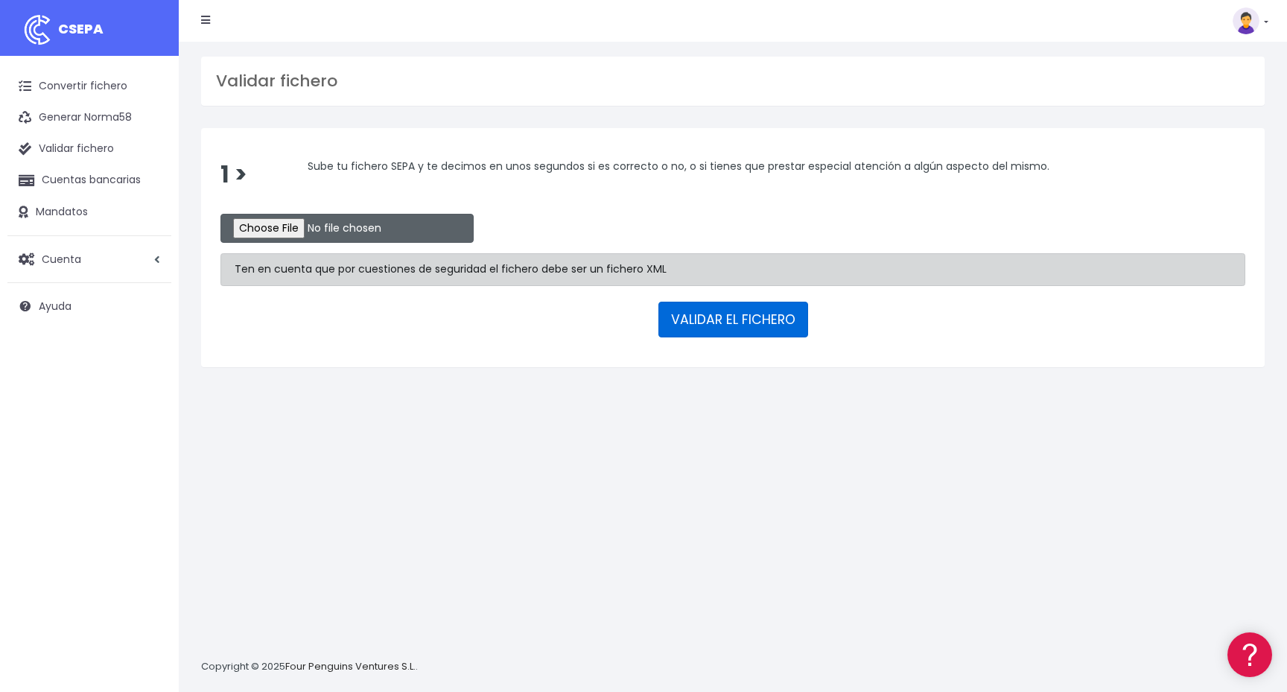 This screenshot has height=692, width=1287. Describe the element at coordinates (55, 306) in the screenshot. I see `span: Ayuda` at that location.